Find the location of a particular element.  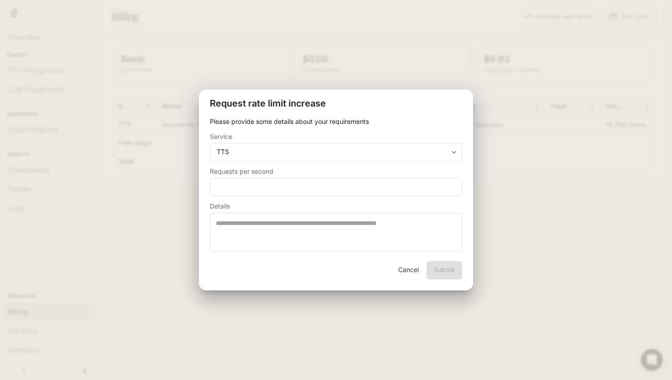

p: Please provide some details about your requirements is located at coordinates (336, 122).